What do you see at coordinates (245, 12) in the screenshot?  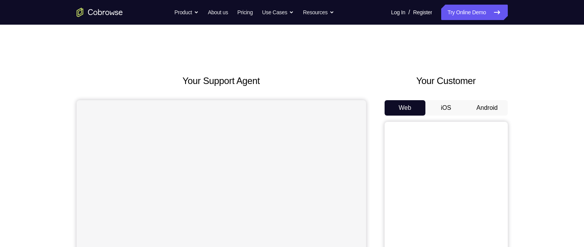 I see `a: Pricing` at bounding box center [245, 12].